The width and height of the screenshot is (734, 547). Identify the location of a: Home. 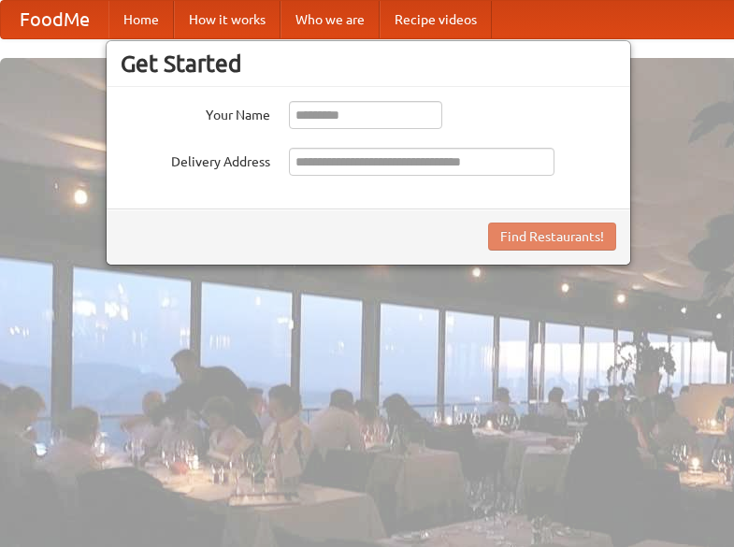
(141, 20).